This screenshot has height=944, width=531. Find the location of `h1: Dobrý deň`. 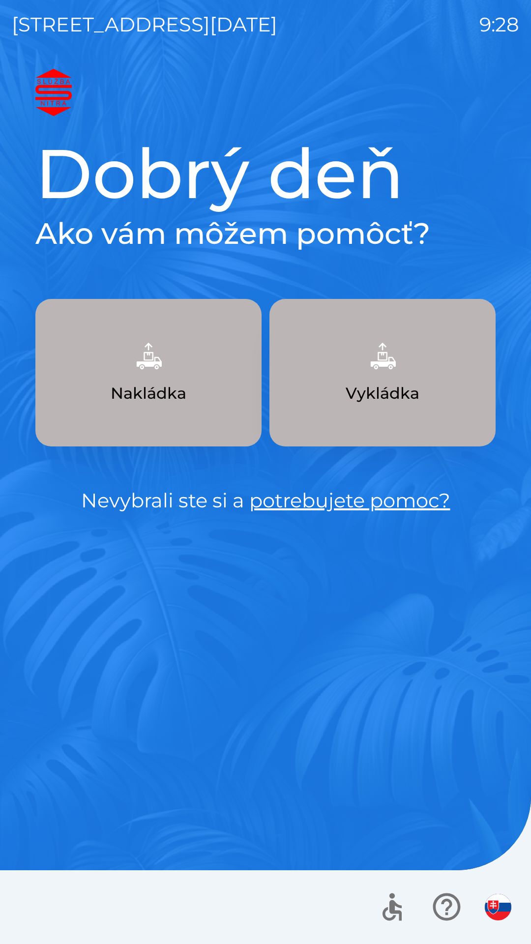

h1: Dobrý deň is located at coordinates (265, 173).